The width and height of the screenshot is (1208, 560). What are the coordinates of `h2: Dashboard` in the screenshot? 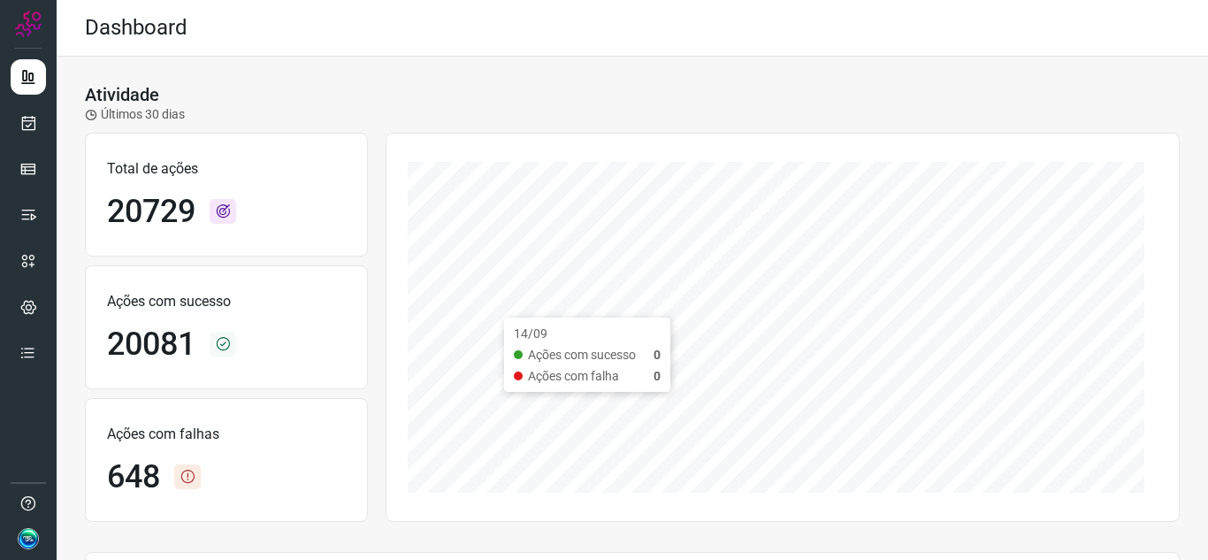 It's located at (136, 27).